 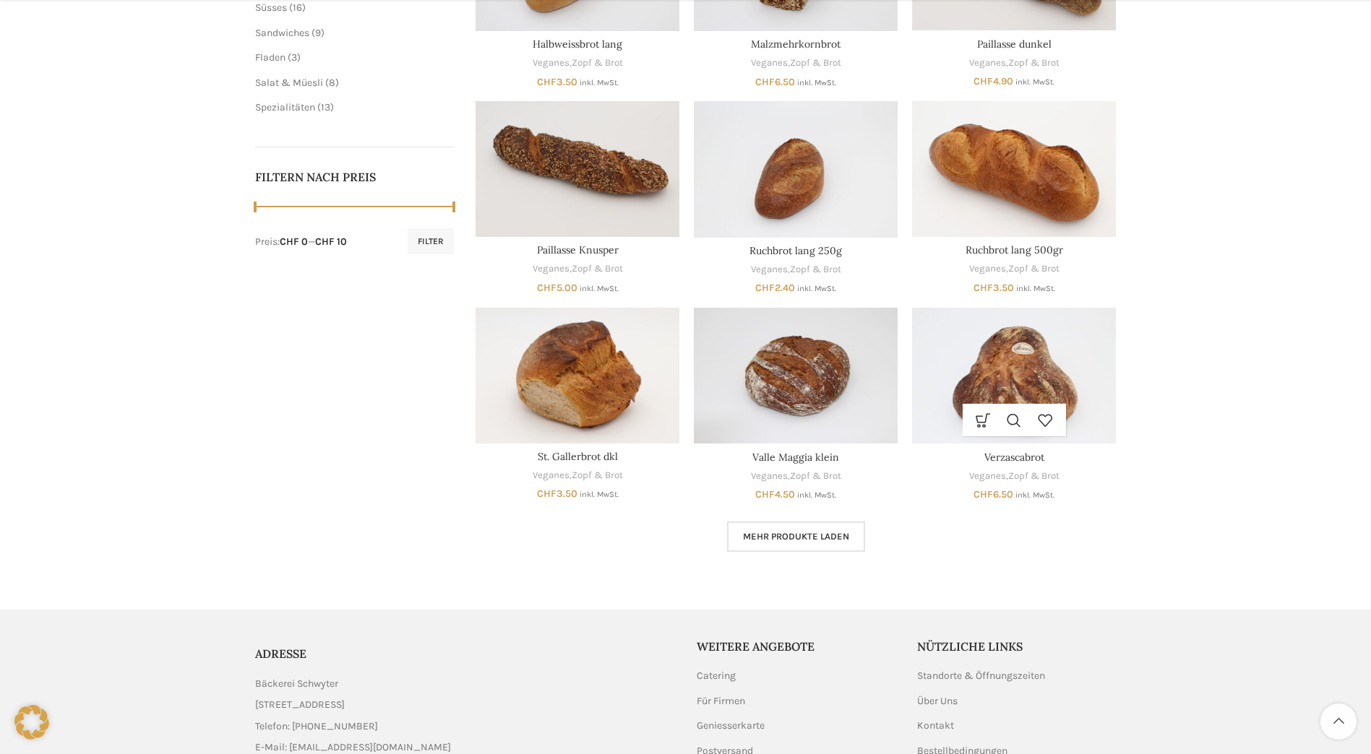 What do you see at coordinates (296, 684) in the screenshot?
I see `span: Bäckerei Schwyter` at bounding box center [296, 684].